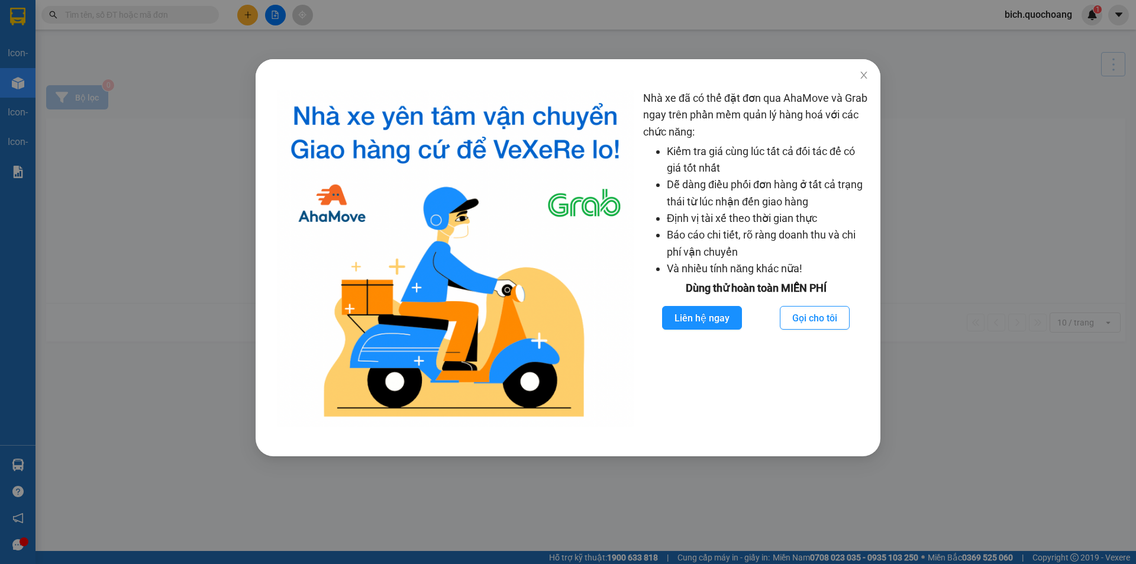 Image resolution: width=1136 pixels, height=564 pixels. Describe the element at coordinates (815, 318) in the screenshot. I see `button: Gọi cho tôi` at that location.